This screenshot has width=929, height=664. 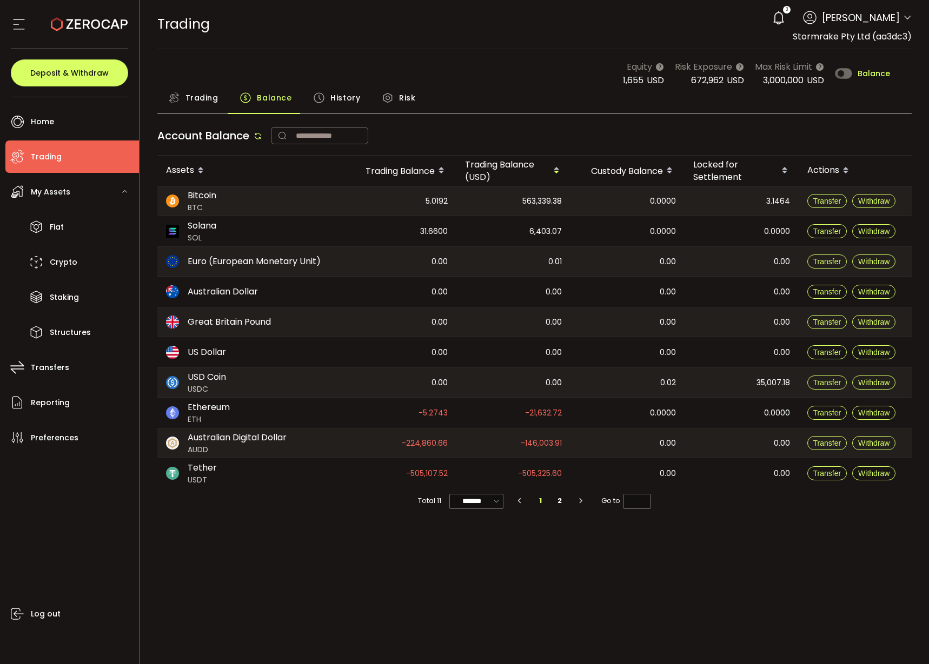 What do you see at coordinates (172, 383) in the screenshot?
I see `img: usdc_portfolio.svg` at bounding box center [172, 383].